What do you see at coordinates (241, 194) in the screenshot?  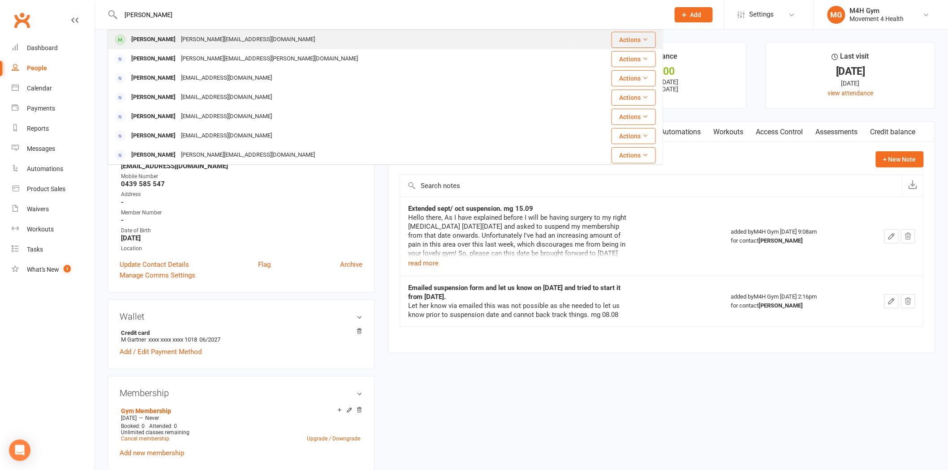 I see `div: Address` at bounding box center [241, 194].